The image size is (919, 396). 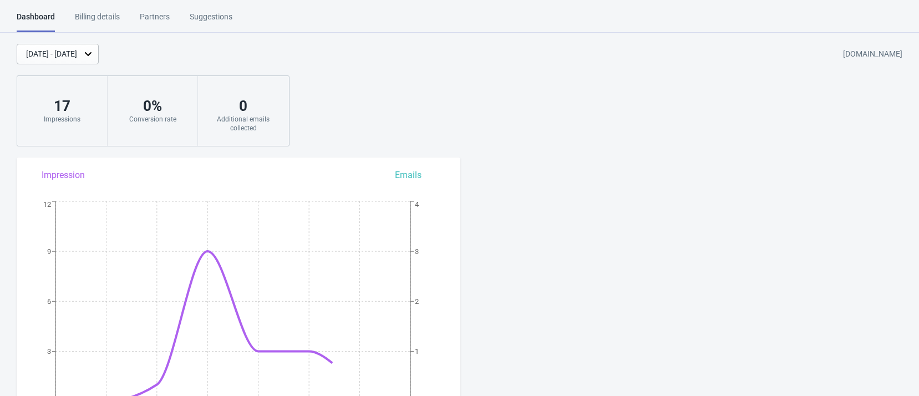 I want to click on tspan: 4, so click(x=417, y=204).